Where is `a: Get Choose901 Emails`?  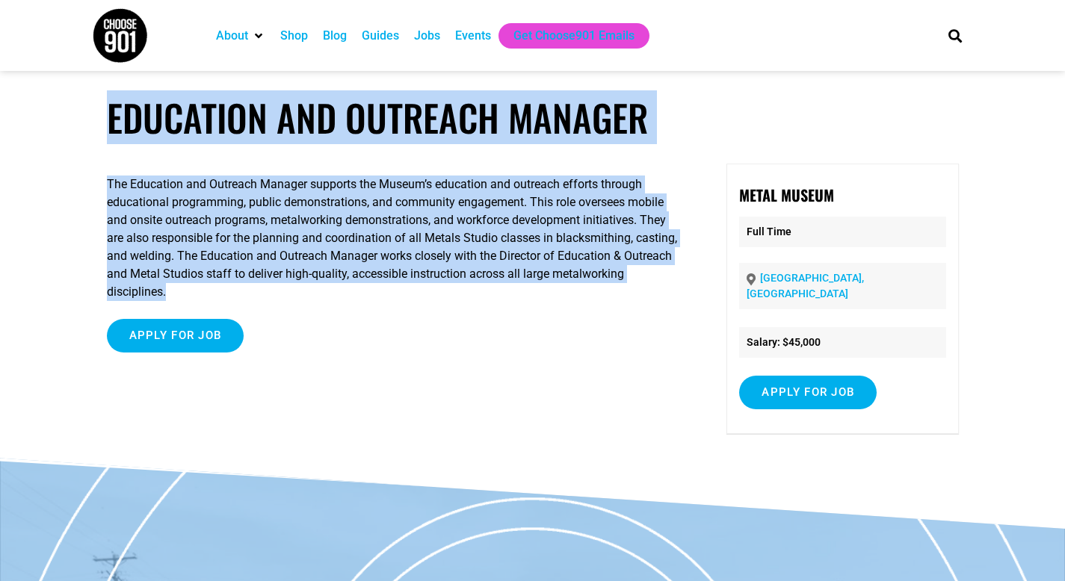 a: Get Choose901 Emails is located at coordinates (574, 36).